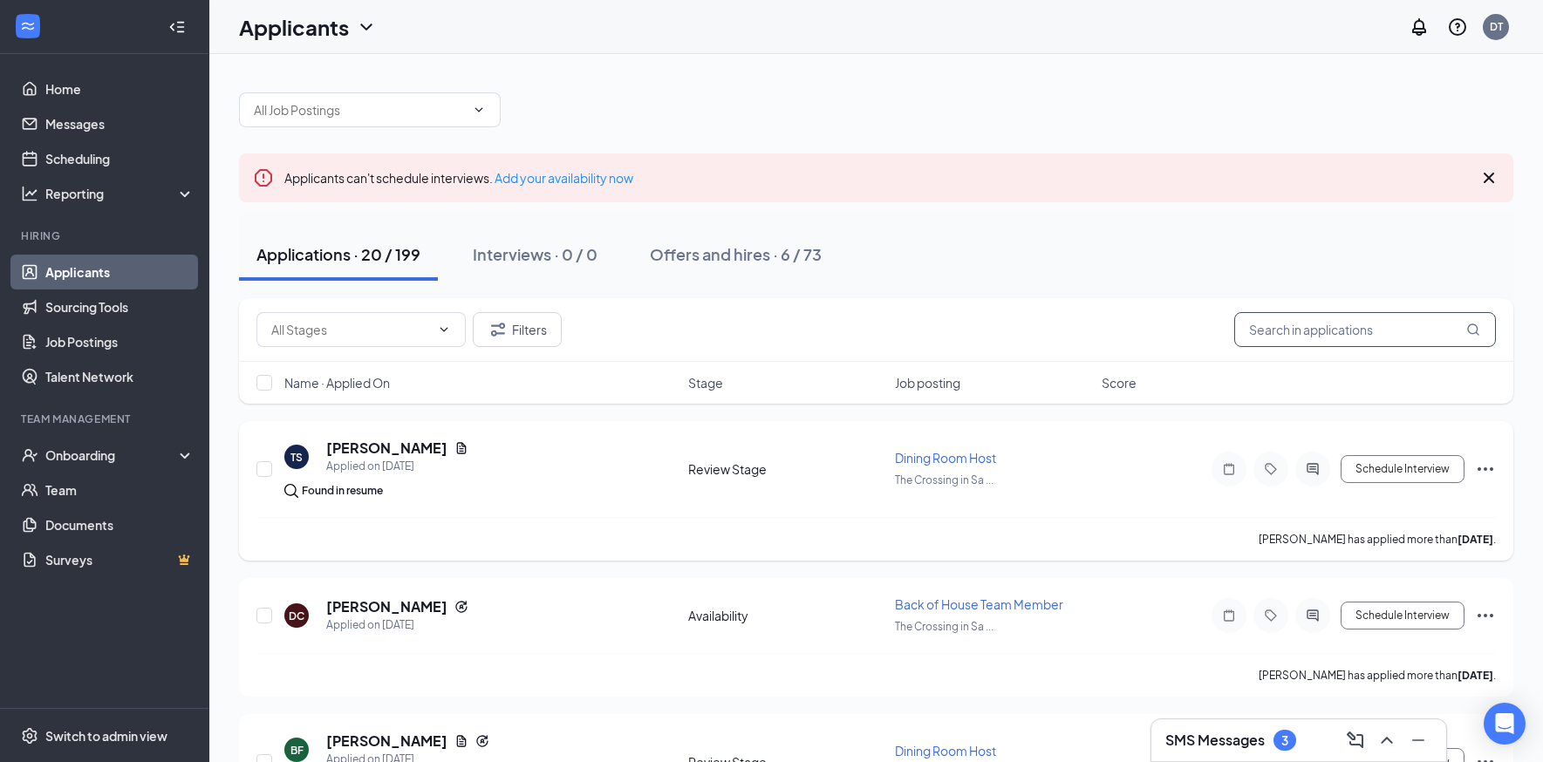 The image size is (1543, 762). Describe the element at coordinates (28, 26) in the screenshot. I see `svg: WorkstreamLogo` at that location.